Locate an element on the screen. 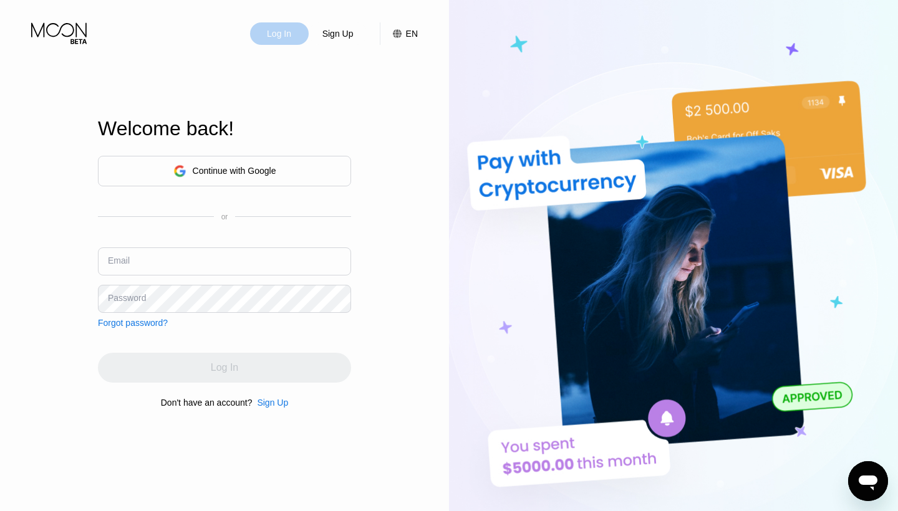  div: Password is located at coordinates (127, 298).